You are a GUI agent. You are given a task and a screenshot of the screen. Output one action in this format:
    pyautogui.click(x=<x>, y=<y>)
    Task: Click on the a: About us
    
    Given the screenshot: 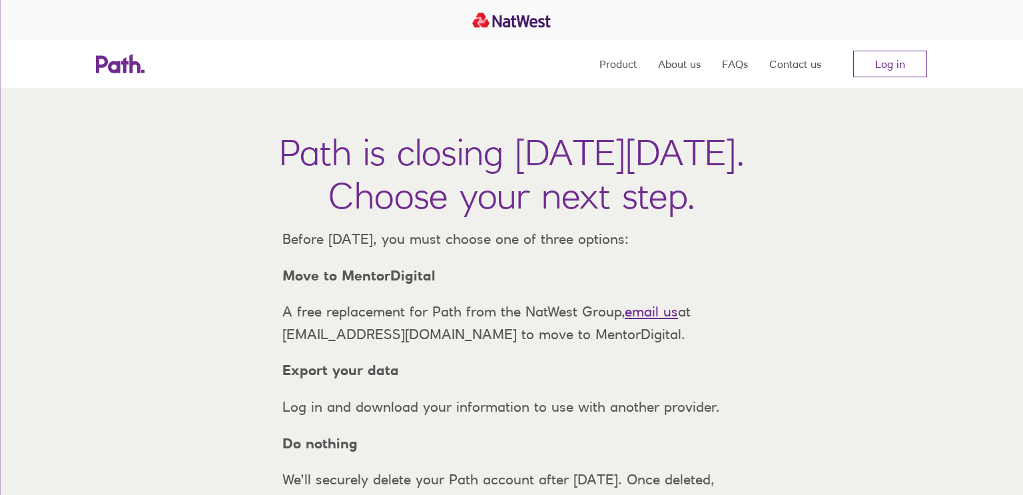 What is the action you would take?
    pyautogui.click(x=679, y=64)
    